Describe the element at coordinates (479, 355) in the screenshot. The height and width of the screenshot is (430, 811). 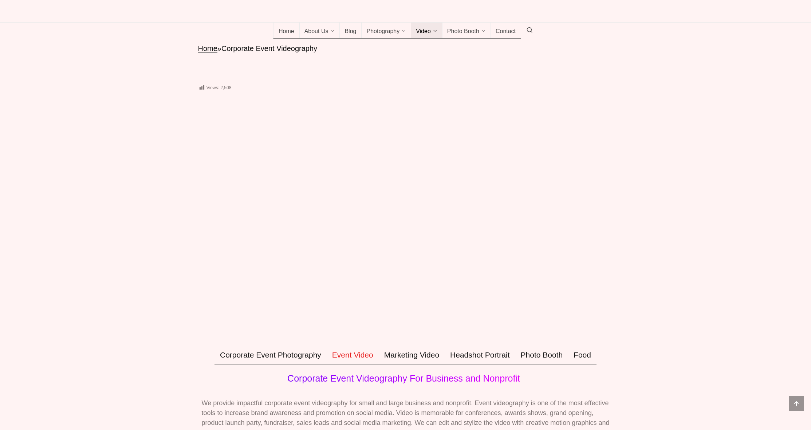
I see `a: Headshot Portrait` at that location.